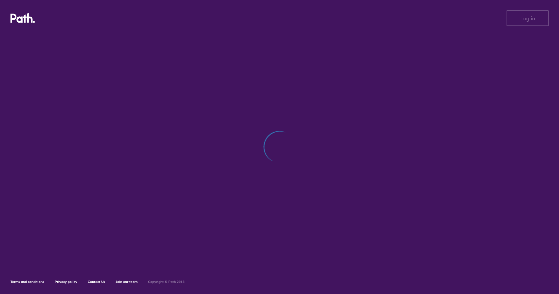 The image size is (559, 294). Describe the element at coordinates (27, 282) in the screenshot. I see `a: Terms and conditions` at that location.